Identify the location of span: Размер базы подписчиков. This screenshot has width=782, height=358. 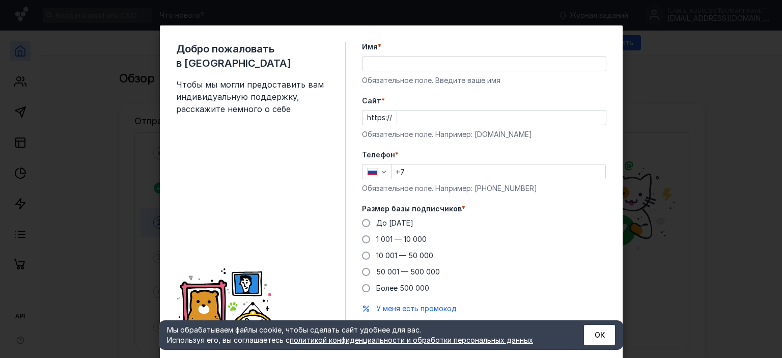
(412, 209).